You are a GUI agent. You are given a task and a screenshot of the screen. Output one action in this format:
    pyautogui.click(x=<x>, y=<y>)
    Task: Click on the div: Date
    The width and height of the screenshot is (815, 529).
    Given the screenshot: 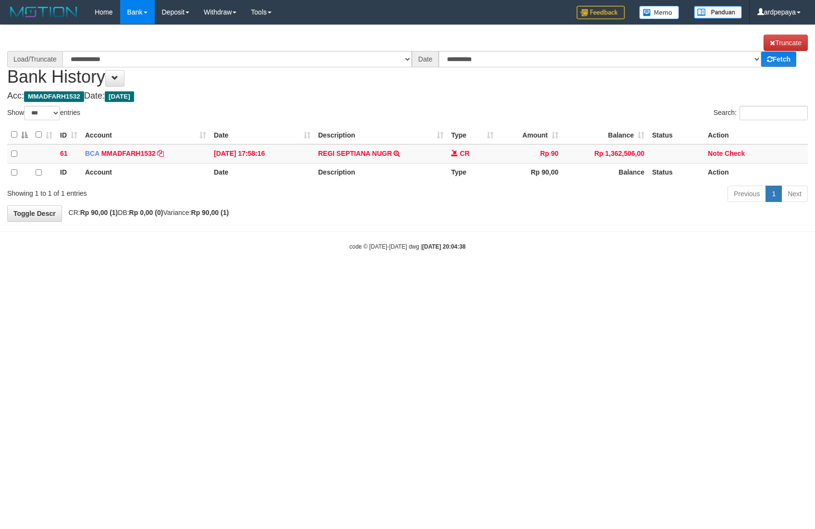 What is the action you would take?
    pyautogui.click(x=425, y=59)
    